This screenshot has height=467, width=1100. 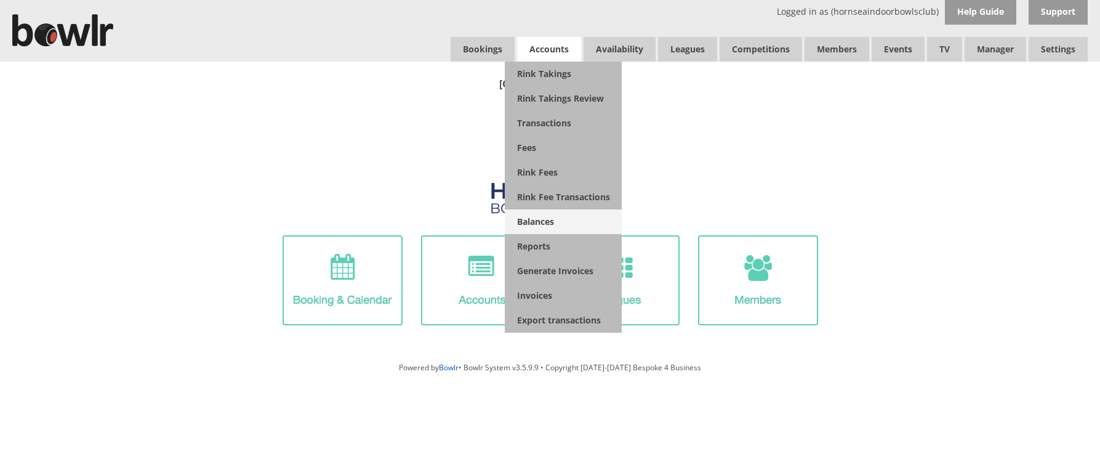 What do you see at coordinates (481, 280) in the screenshot?
I see `img: Accounts-Icon.png` at bounding box center [481, 280].